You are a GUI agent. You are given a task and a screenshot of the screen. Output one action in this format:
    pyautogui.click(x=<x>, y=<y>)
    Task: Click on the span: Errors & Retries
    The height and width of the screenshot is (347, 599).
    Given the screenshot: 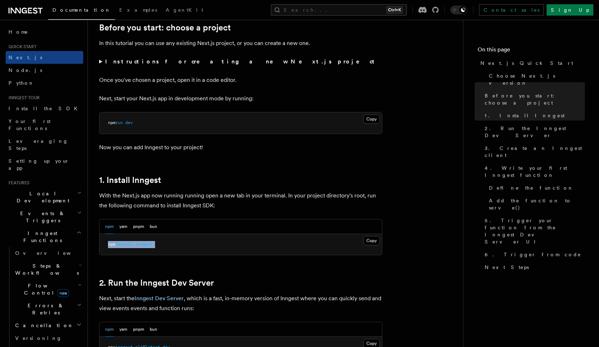 What is the action you would take?
    pyautogui.click(x=45, y=309)
    